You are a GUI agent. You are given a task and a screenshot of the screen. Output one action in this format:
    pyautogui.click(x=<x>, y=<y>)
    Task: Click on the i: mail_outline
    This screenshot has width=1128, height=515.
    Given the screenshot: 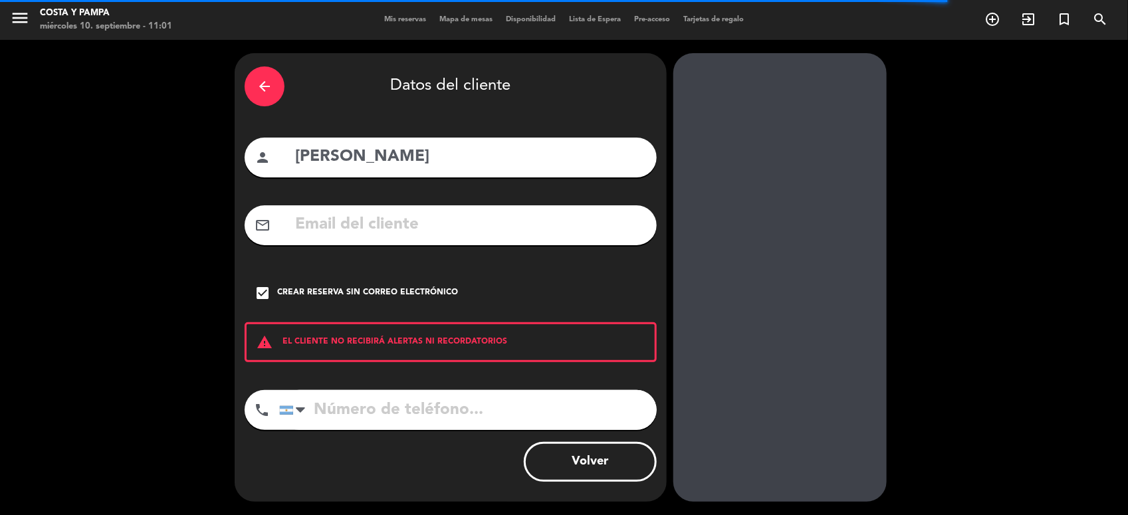 What is the action you would take?
    pyautogui.click(x=263, y=225)
    